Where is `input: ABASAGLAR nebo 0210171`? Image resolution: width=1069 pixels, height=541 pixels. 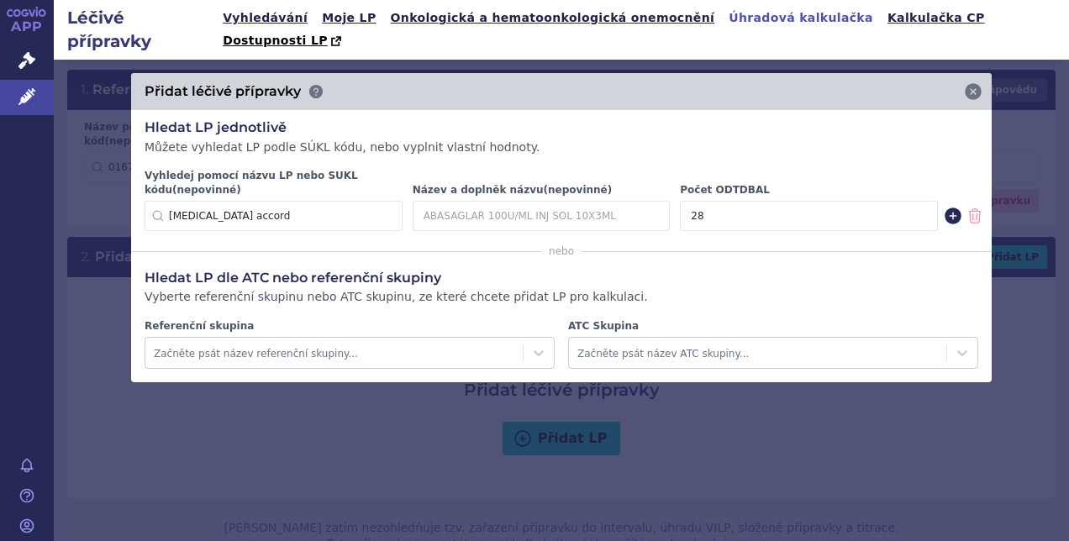 input: ABASAGLAR nebo 0210171 is located at coordinates (273, 216).